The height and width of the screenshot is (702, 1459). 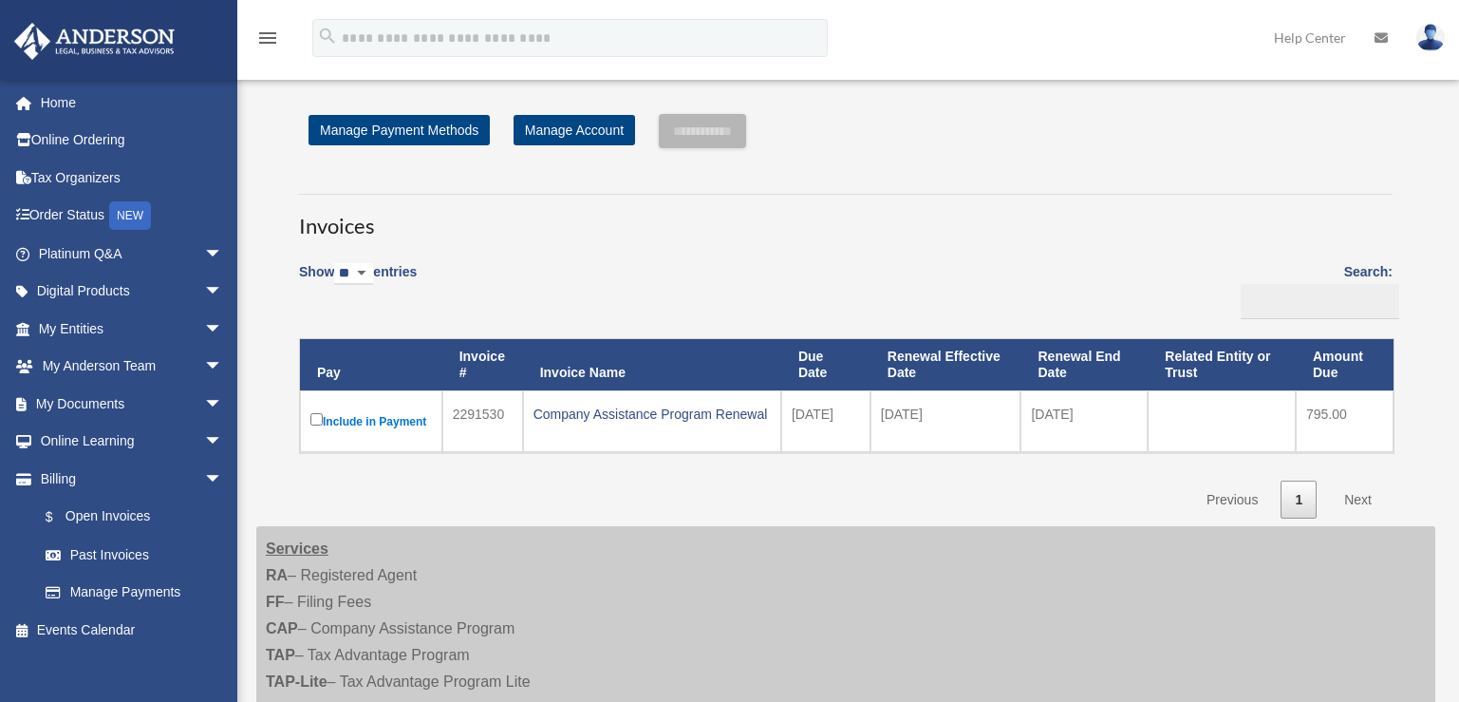 I want to click on input: Include in Payment, so click(x=316, y=419).